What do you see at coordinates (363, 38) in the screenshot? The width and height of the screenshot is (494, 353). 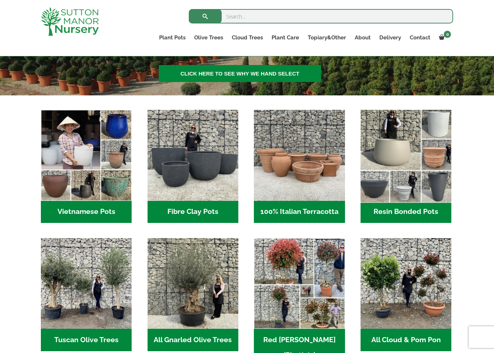 I see `a: About` at bounding box center [363, 38].